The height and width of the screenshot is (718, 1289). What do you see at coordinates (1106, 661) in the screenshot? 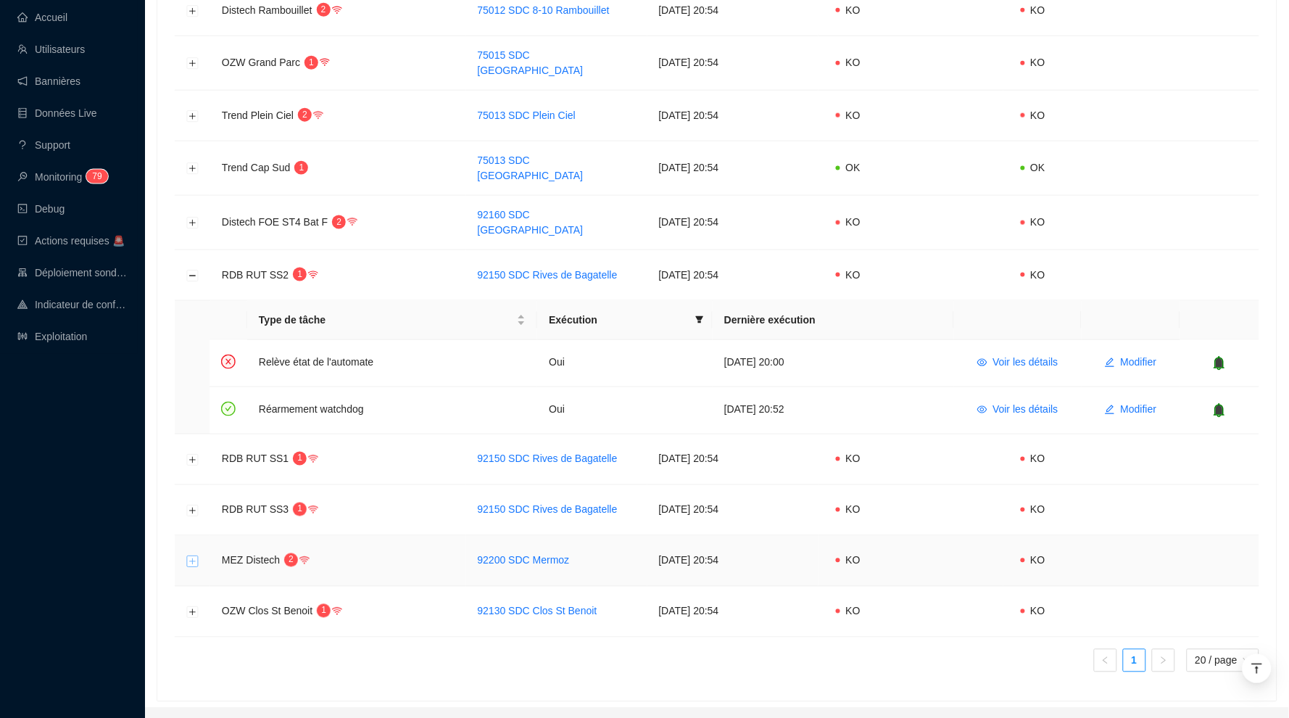
I see `button: left` at bounding box center [1106, 661].